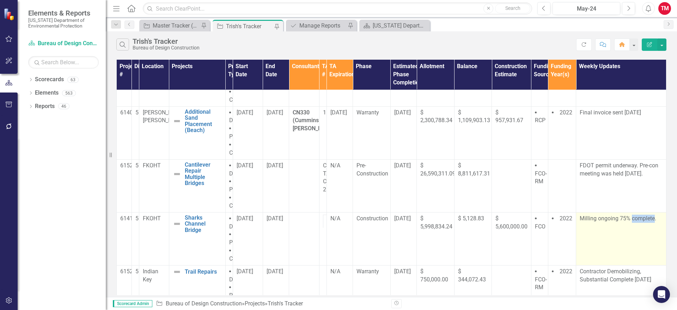 This screenshot has width=677, height=310. What do you see at coordinates (64, 62) in the screenshot?
I see `input: Search Below...` at bounding box center [64, 62].